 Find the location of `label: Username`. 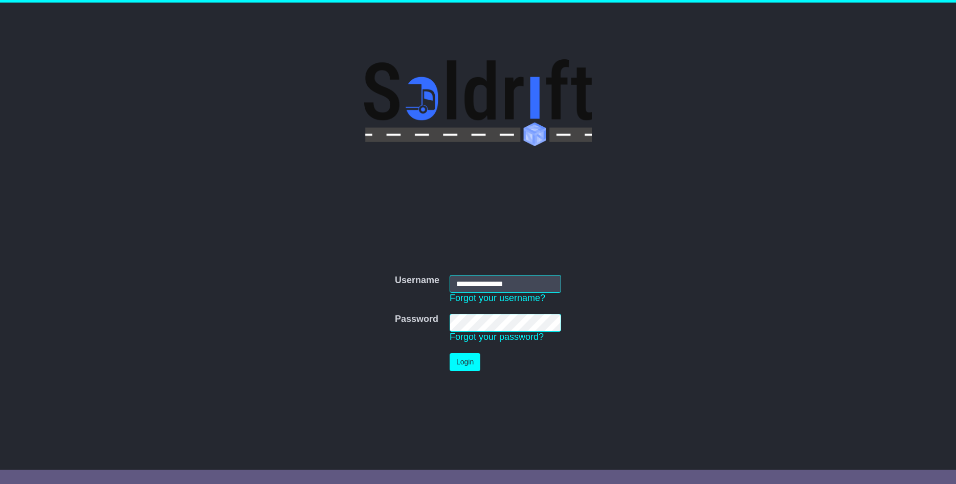

label: Username is located at coordinates (417, 281).